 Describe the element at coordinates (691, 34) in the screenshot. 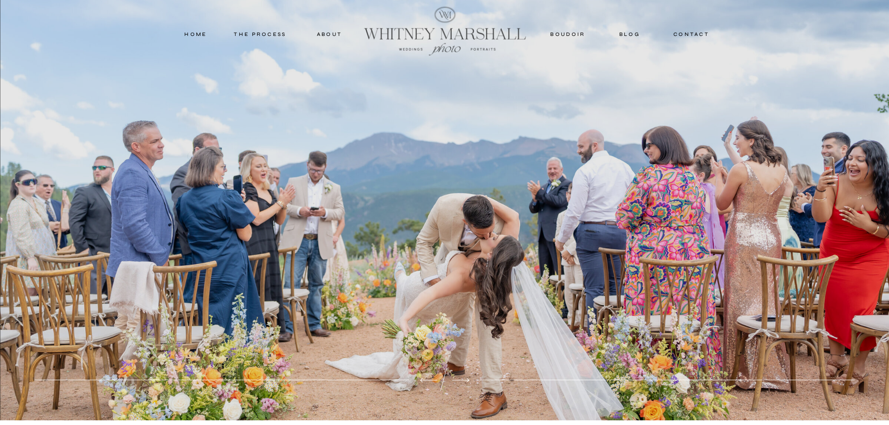

I see `nav: contact` at that location.